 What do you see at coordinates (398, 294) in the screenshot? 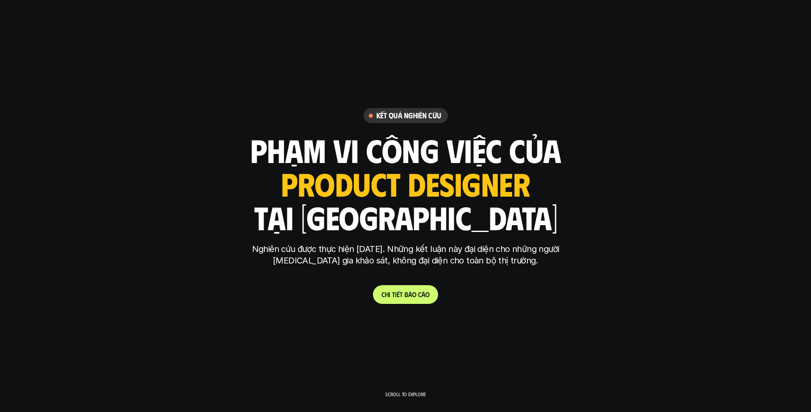
I see `span: ế` at bounding box center [398, 294].